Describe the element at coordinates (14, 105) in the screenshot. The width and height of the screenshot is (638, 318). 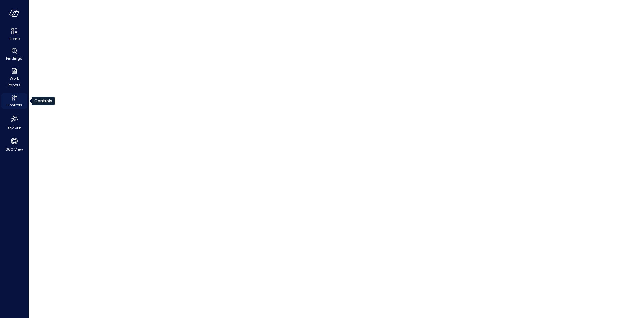
I see `span: Controls` at that location.